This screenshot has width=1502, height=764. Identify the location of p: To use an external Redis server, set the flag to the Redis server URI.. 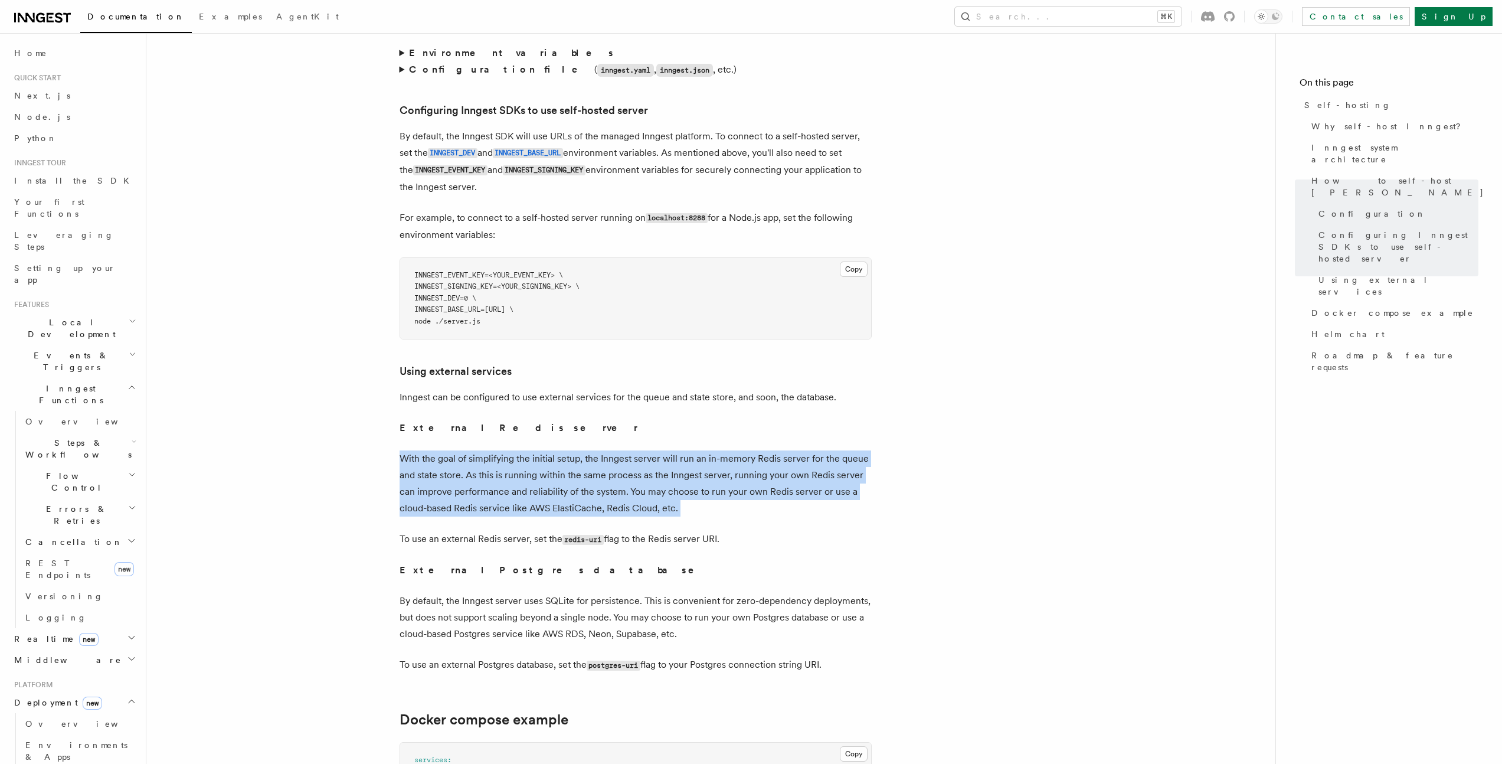
(636, 539).